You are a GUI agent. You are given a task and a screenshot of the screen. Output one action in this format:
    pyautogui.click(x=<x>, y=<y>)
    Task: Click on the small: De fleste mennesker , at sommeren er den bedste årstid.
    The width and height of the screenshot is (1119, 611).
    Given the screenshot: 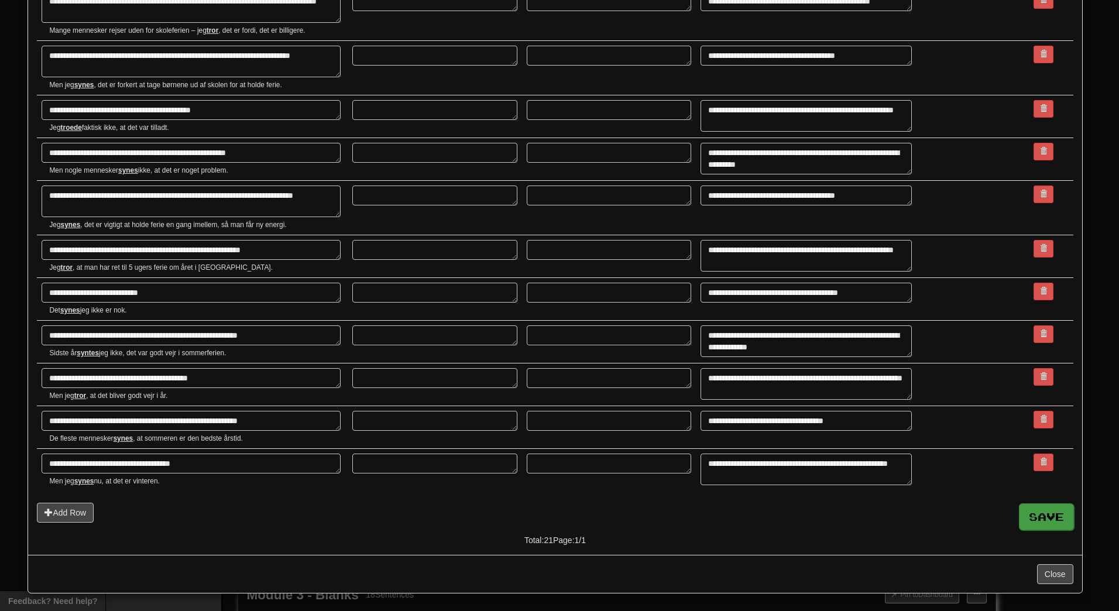 What is the action you would take?
    pyautogui.click(x=196, y=438)
    